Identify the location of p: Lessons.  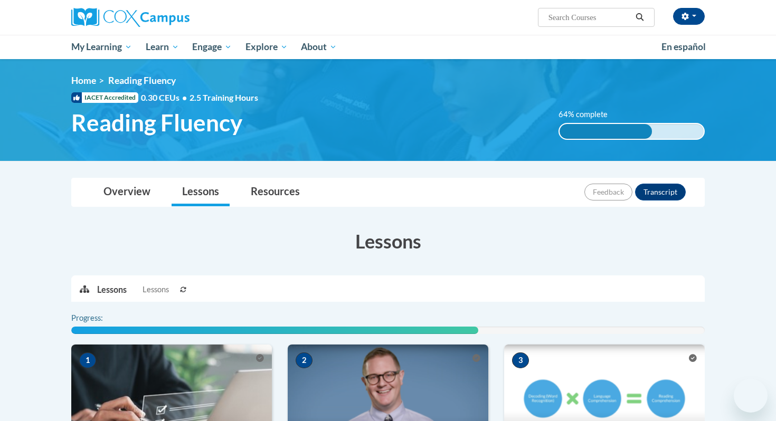
(112, 290).